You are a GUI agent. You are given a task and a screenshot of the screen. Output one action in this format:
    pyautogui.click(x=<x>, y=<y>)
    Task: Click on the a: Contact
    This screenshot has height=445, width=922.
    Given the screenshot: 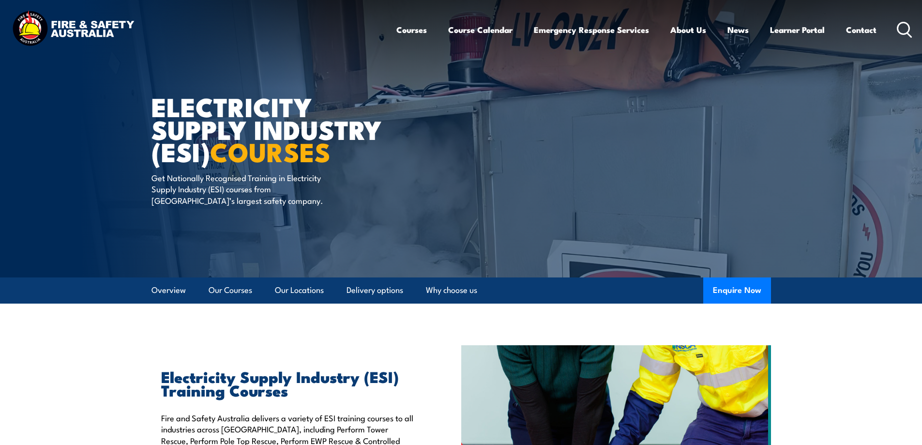 What is the action you would take?
    pyautogui.click(x=861, y=30)
    